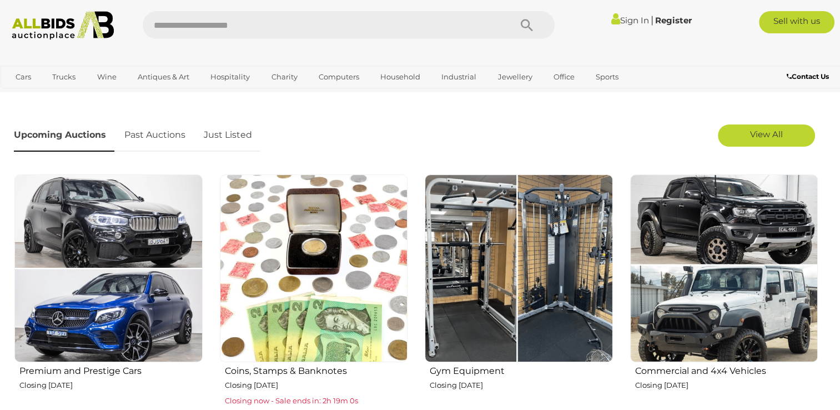 Image resolution: width=840 pixels, height=410 pixels. What do you see at coordinates (767, 136) in the screenshot?
I see `a: View All` at bounding box center [767, 136].